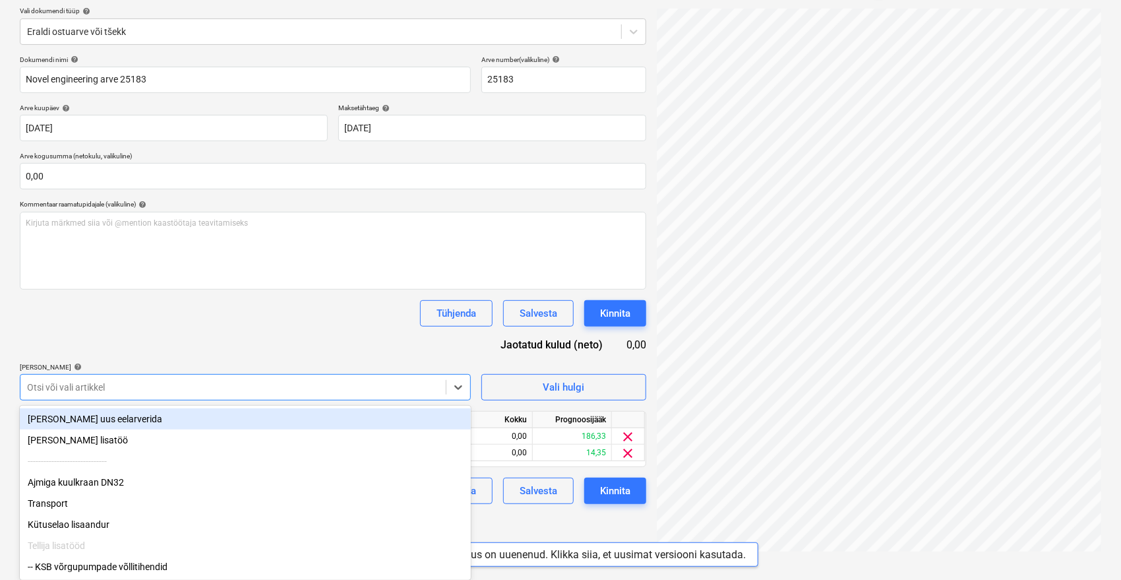 The height and width of the screenshot is (580, 1121). I want to click on div: Kütuselao lisaandur, so click(245, 524).